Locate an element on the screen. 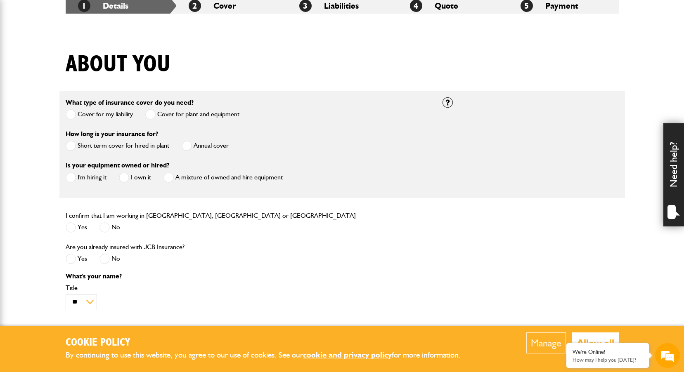 This screenshot has width=684, height=372. h1: About you is located at coordinates (118, 64).